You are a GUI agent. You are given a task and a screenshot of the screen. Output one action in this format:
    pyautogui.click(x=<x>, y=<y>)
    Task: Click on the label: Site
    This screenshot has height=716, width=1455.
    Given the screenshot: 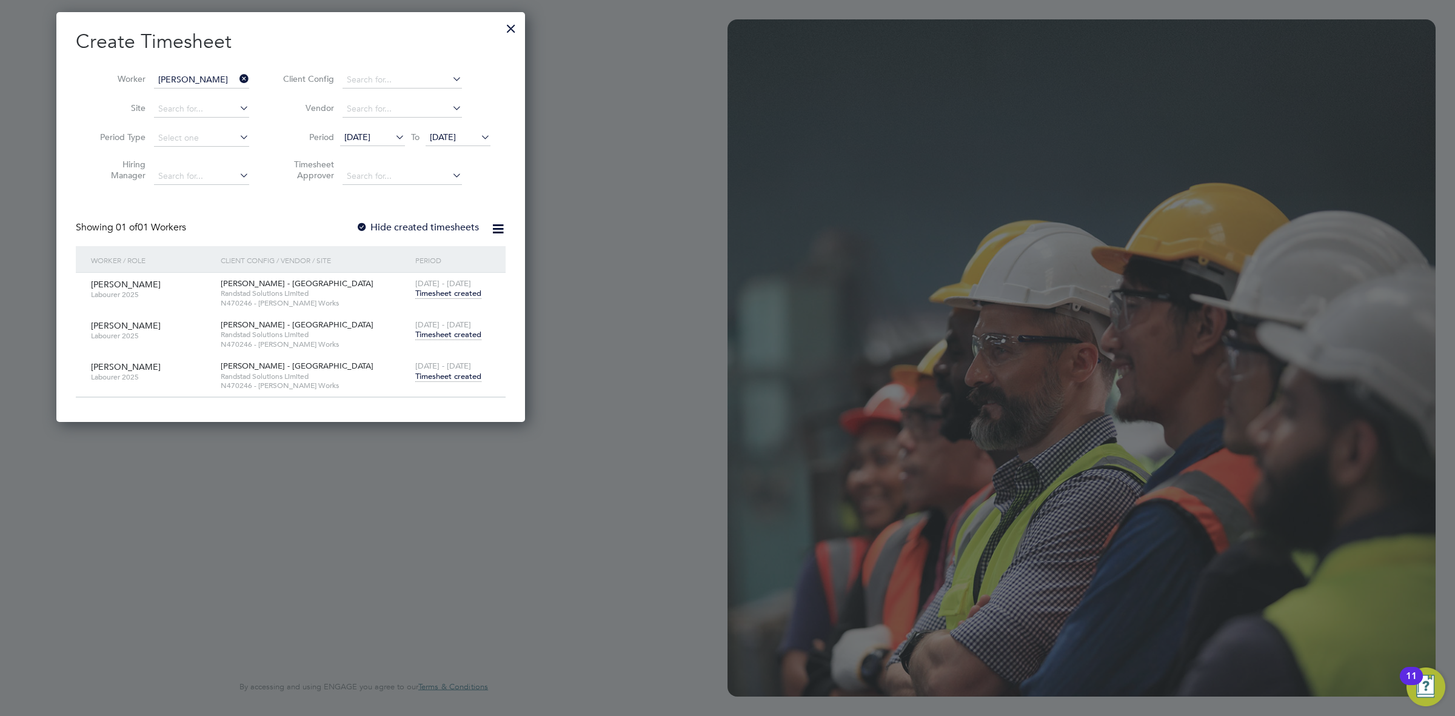 What is the action you would take?
    pyautogui.click(x=118, y=108)
    